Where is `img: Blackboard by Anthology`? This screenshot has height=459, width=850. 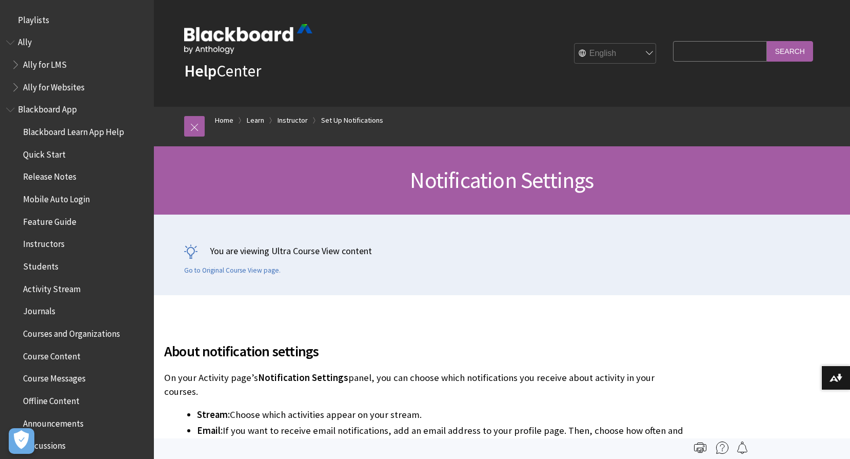 img: Blackboard by Anthology is located at coordinates (248, 39).